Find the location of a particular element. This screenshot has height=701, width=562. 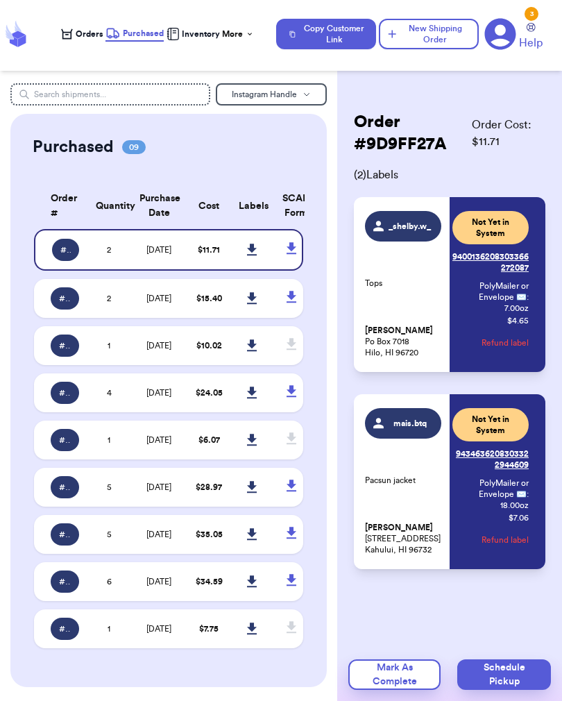

span: _shelby.w_ is located at coordinates (410, 226).